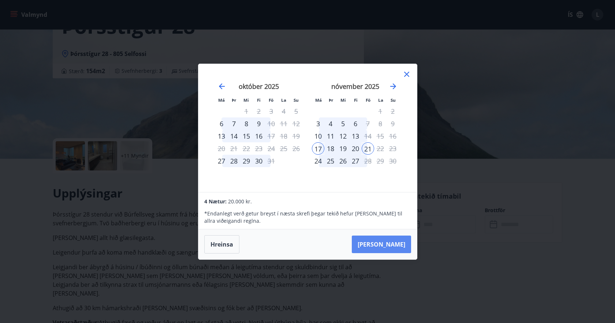 This screenshot has width=615, height=323. I want to click on td: Choose föstudagur, 17. október 2025 as your check-in date. It’s available., so click(271, 136).